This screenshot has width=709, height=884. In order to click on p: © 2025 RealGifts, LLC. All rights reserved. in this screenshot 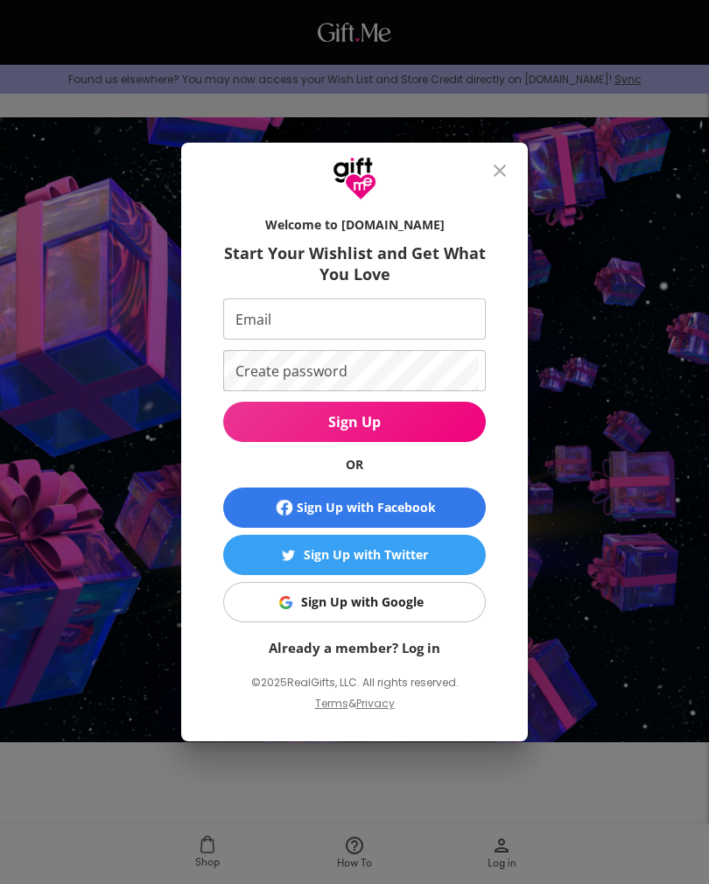, I will do `click(355, 683)`.